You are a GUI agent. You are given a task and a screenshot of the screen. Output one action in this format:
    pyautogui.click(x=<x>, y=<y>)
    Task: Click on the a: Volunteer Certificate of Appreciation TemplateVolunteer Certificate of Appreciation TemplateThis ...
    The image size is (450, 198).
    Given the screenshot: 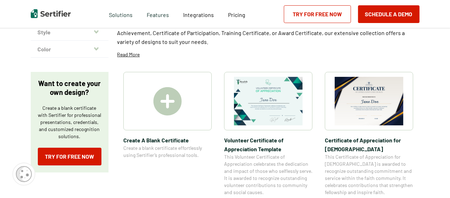 What is the action you would take?
    pyautogui.click(x=268, y=134)
    